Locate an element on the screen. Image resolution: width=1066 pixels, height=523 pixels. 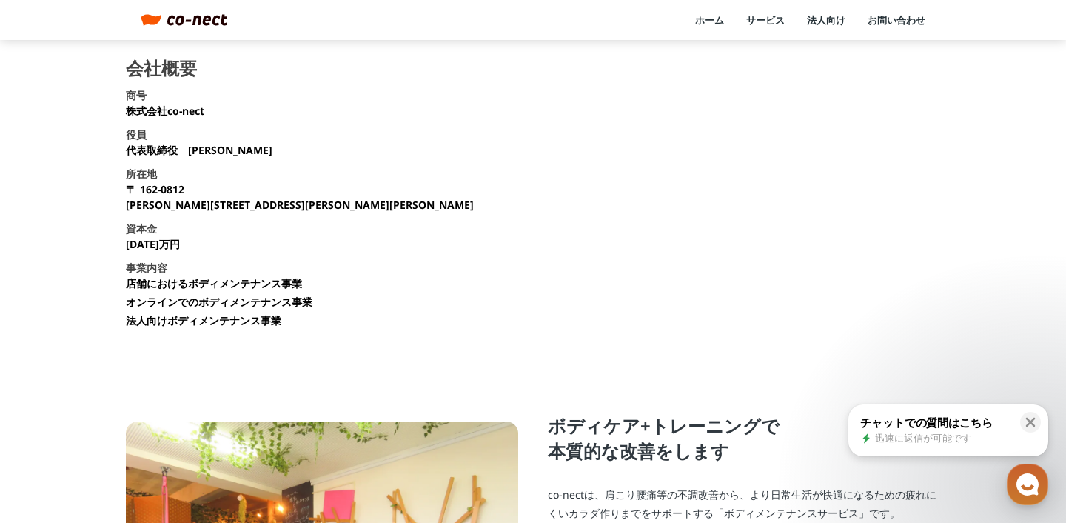
li: 法人向けボディメンテナンス事業 is located at coordinates (204, 320).